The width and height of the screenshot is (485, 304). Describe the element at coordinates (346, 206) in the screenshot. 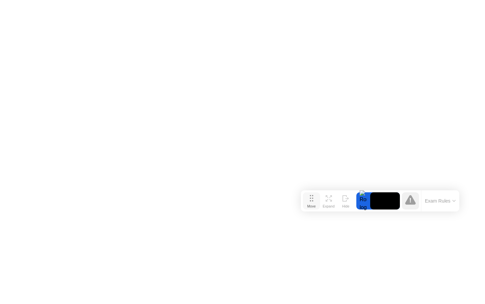

I see `div: Hide` at that location.